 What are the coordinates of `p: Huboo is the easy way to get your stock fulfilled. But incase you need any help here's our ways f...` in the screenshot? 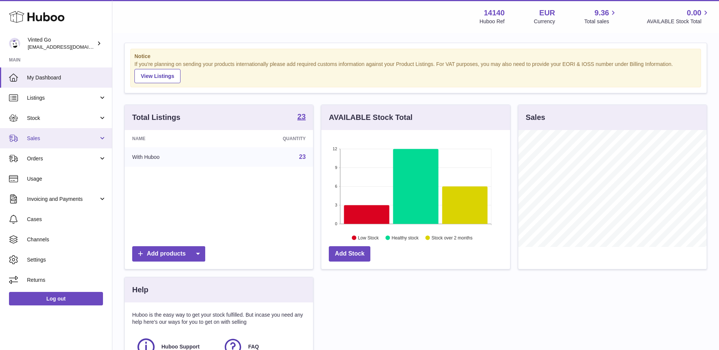 It's located at (219, 319).